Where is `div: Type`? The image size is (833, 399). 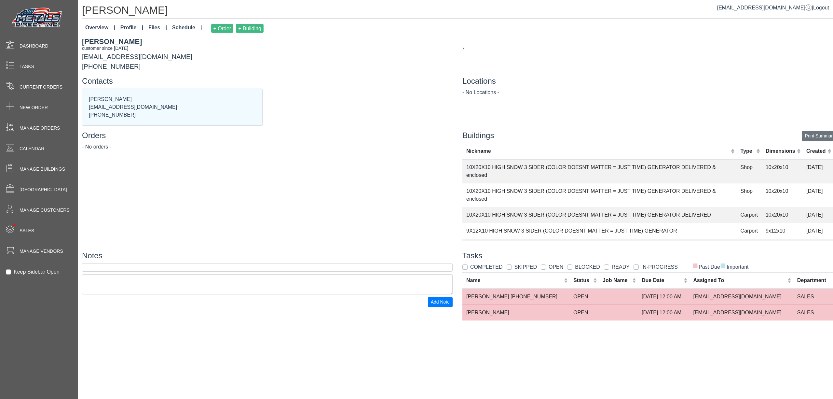 div: Type is located at coordinates (748, 151).